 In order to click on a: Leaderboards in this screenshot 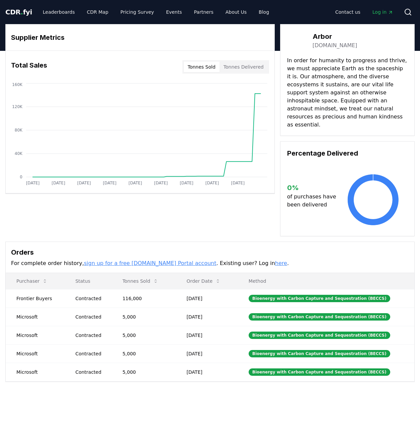, I will do `click(59, 12)`.